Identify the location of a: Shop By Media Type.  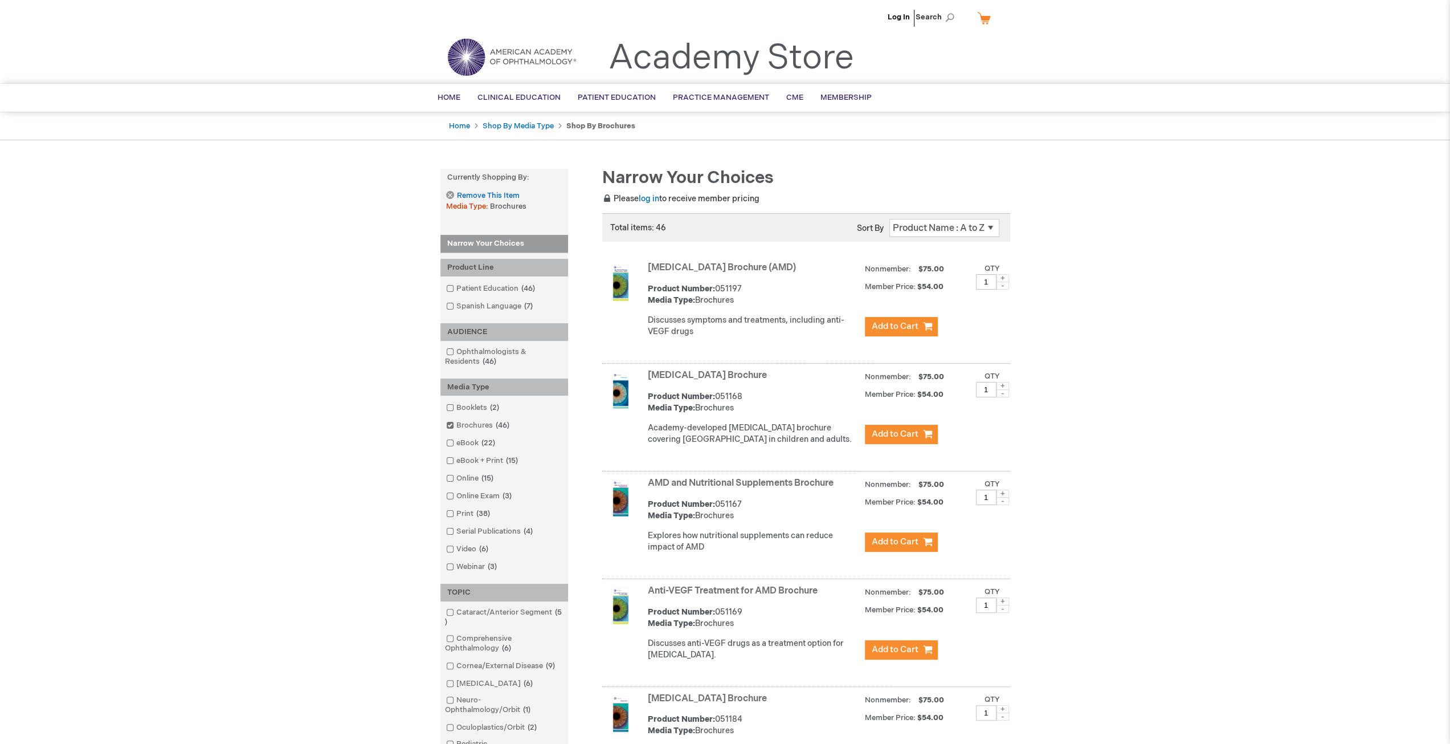
(518, 126).